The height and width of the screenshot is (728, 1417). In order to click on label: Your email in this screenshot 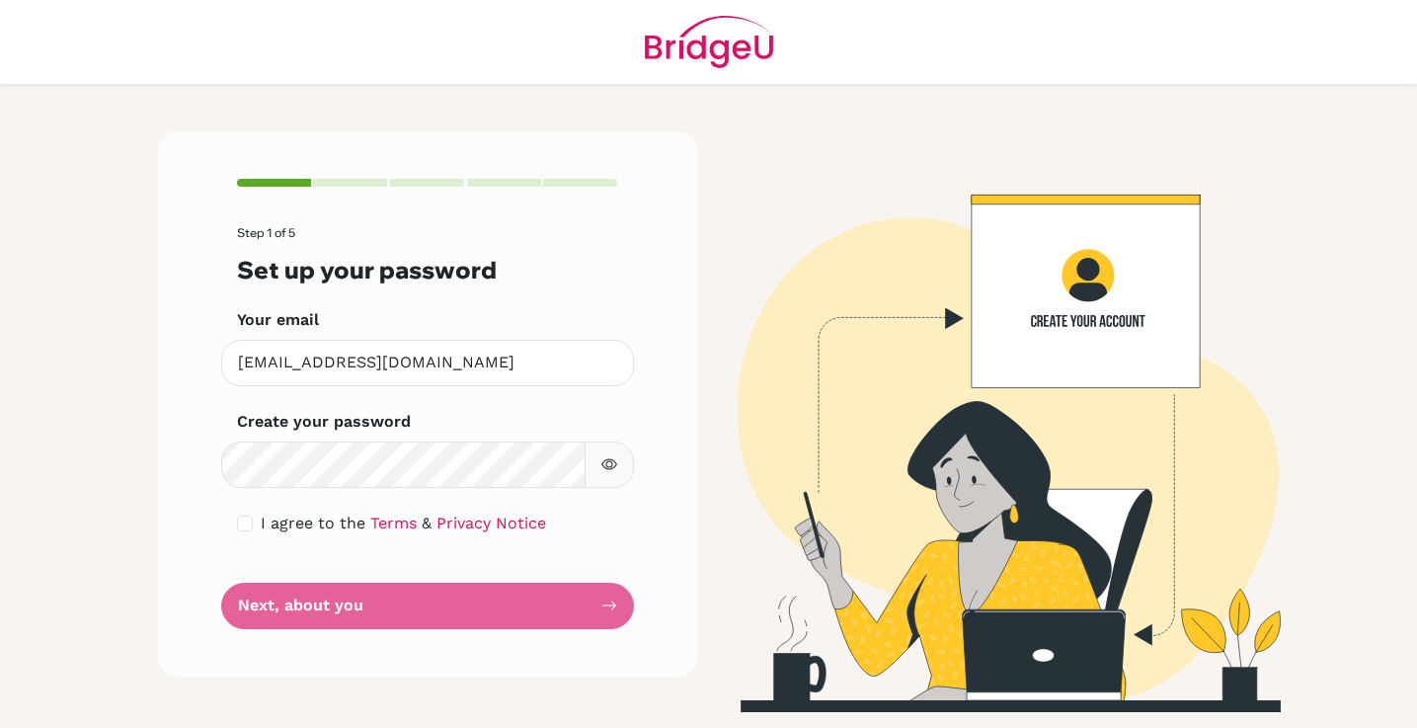, I will do `click(277, 320)`.